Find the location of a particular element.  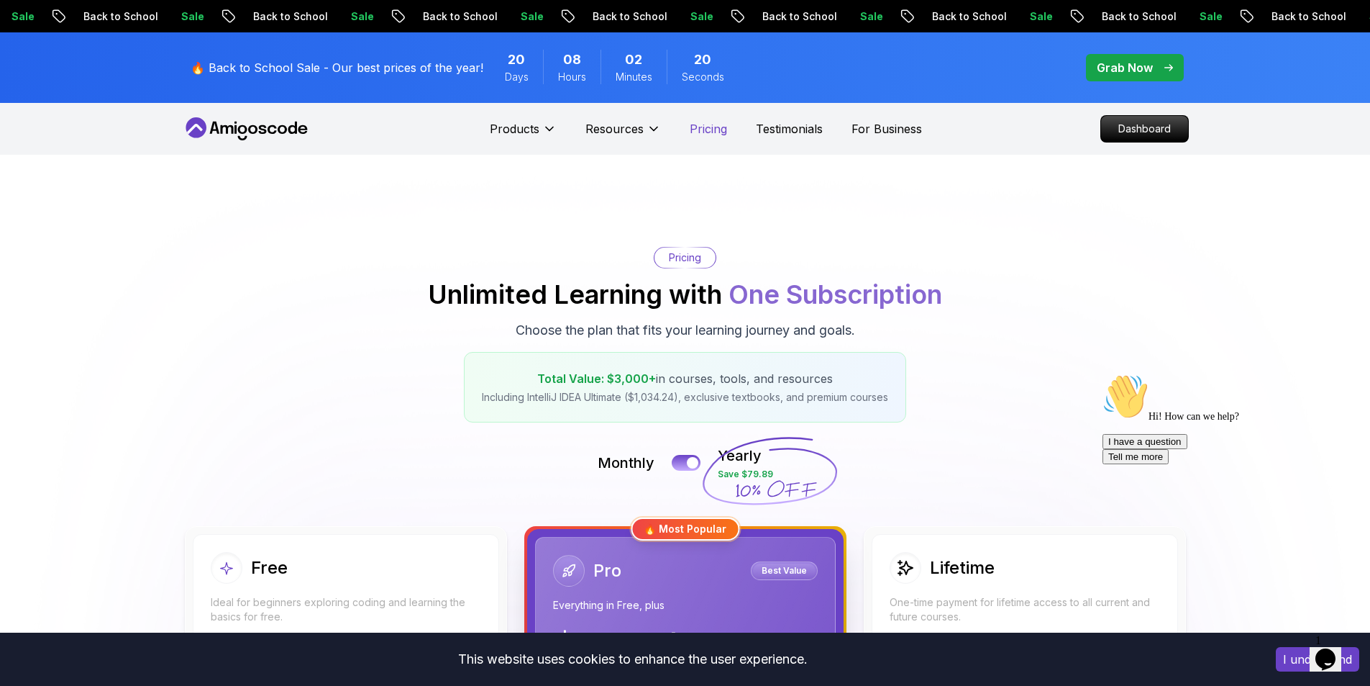

p: Dashboard is located at coordinates (1144, 129).